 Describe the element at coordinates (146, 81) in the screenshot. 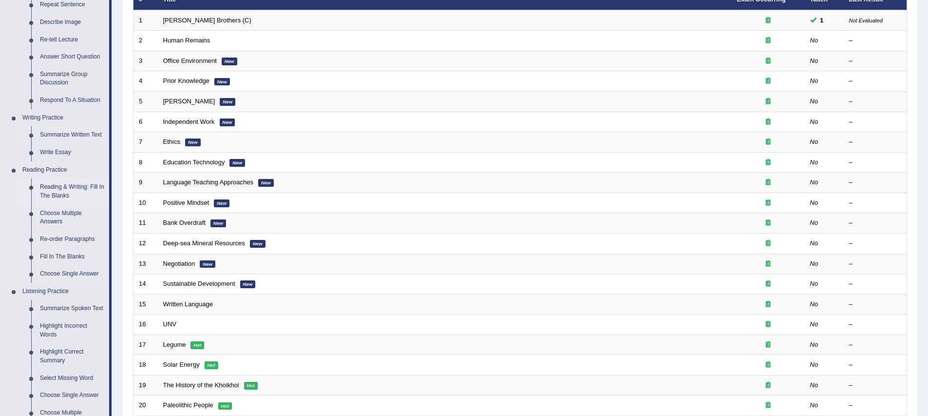

I see `td: 4` at that location.